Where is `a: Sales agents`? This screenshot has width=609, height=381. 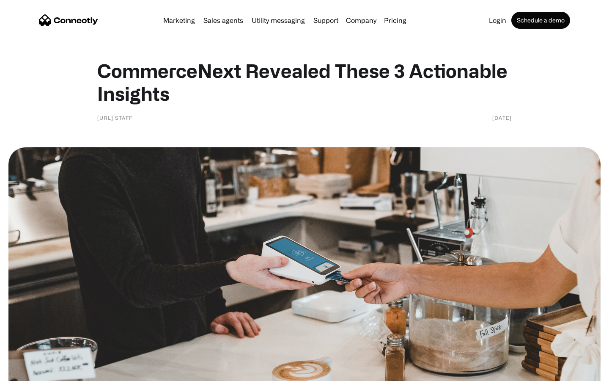 a: Sales agents is located at coordinates (223, 20).